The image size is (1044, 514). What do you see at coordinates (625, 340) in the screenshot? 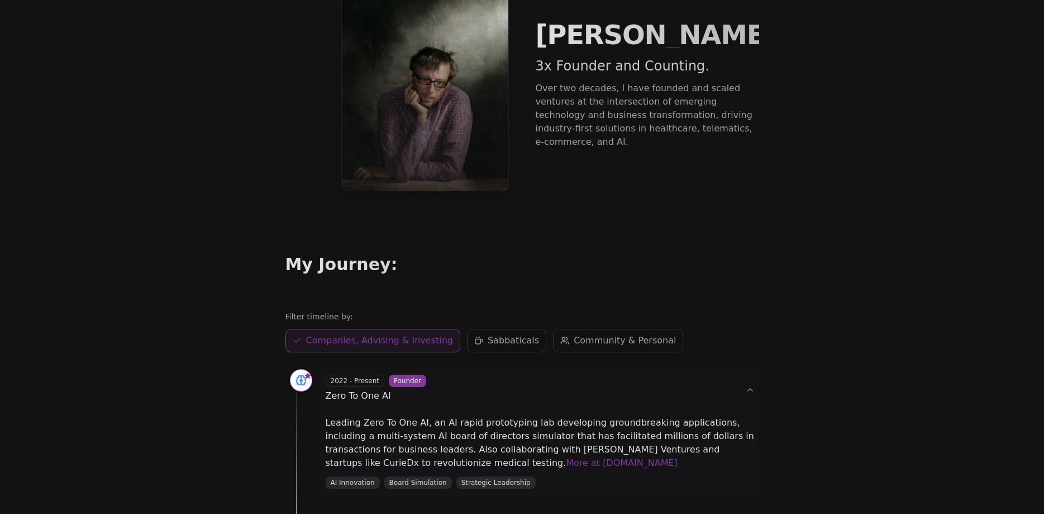
I see `span: Community & Personal` at bounding box center [625, 340].